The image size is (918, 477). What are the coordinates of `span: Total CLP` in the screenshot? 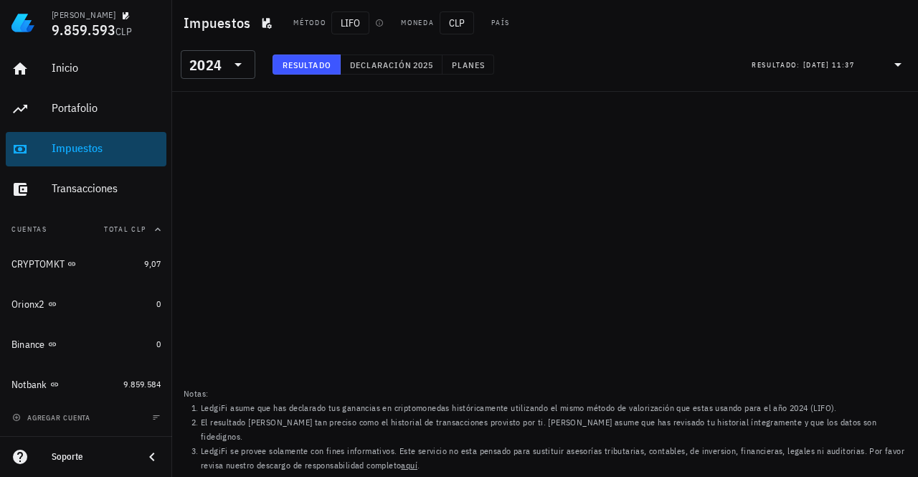 It's located at (125, 229).